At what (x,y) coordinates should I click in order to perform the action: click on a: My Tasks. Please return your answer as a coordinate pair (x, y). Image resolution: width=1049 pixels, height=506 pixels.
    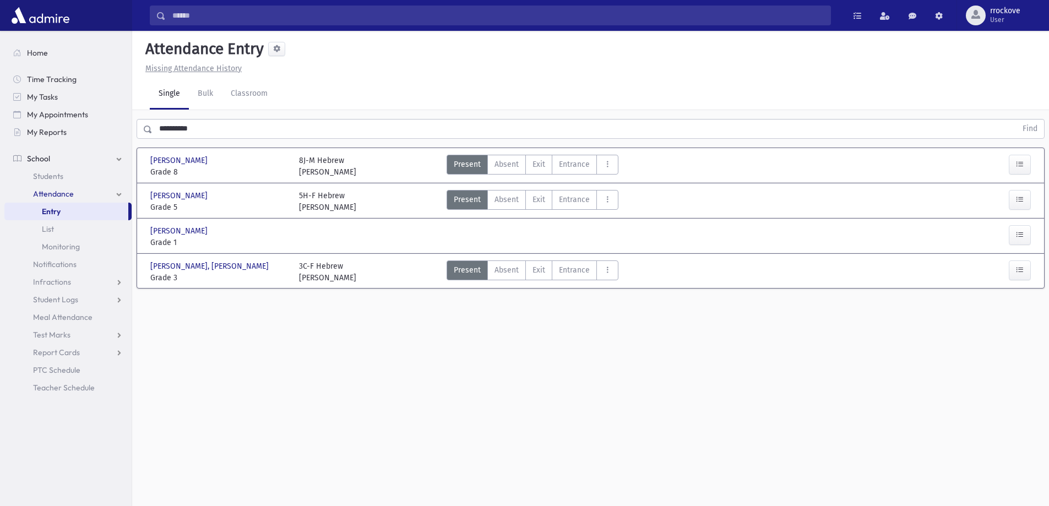
    Looking at the image, I should click on (68, 97).